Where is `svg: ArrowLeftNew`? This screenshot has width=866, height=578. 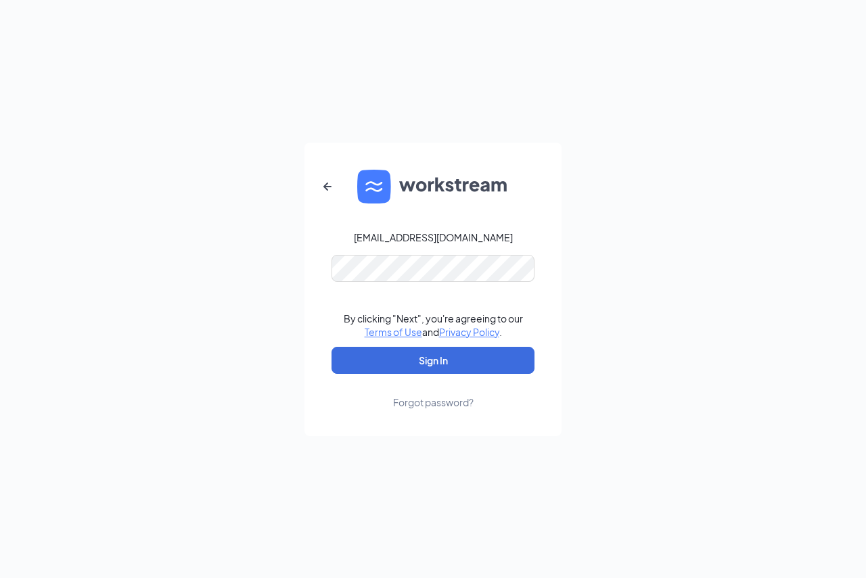
svg: ArrowLeftNew is located at coordinates (327, 187).